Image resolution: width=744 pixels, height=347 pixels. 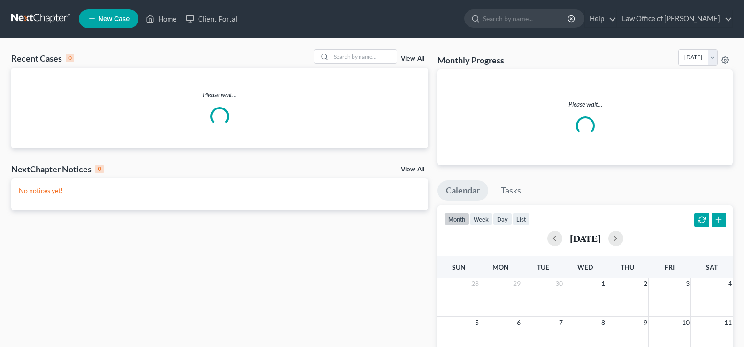 I want to click on span: Wed, so click(x=585, y=267).